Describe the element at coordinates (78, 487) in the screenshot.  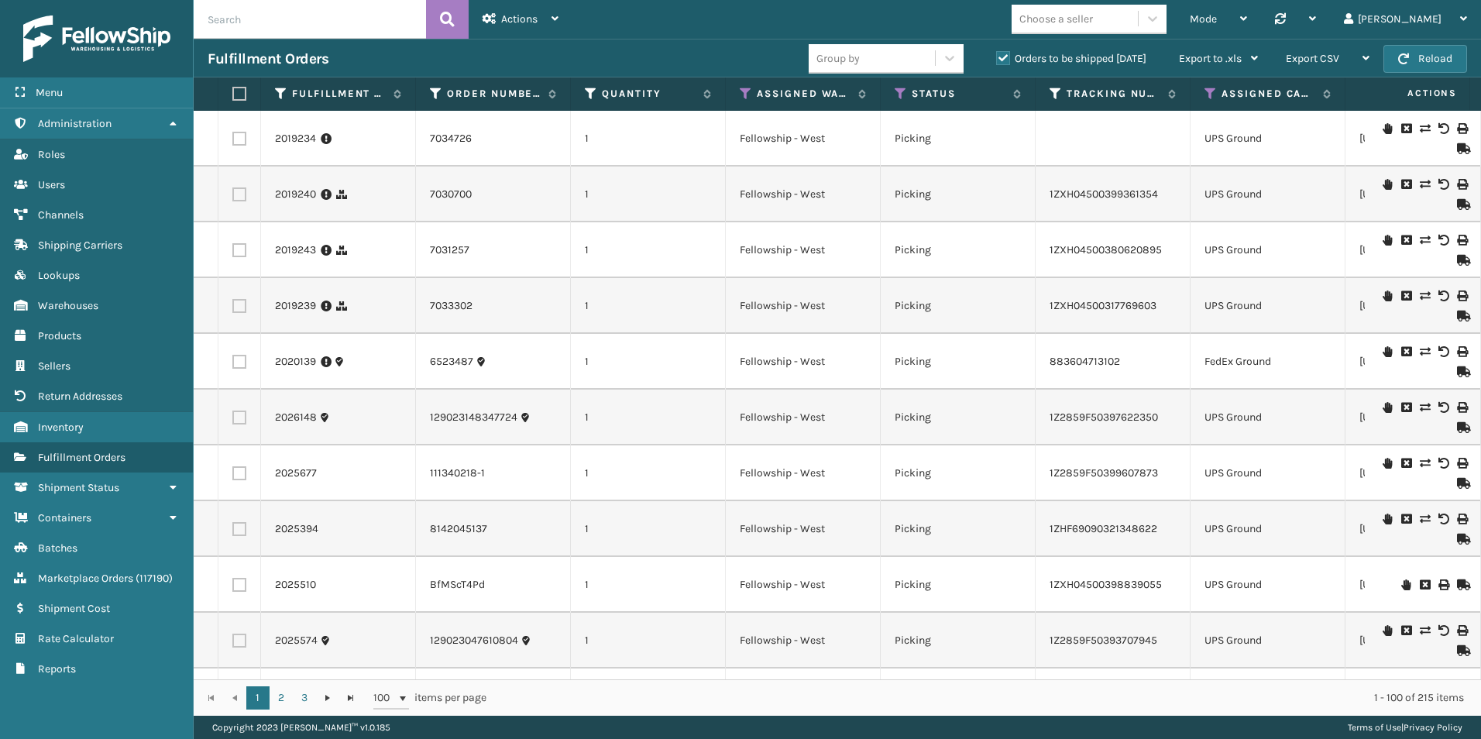
I see `span: Shipment Status` at that location.